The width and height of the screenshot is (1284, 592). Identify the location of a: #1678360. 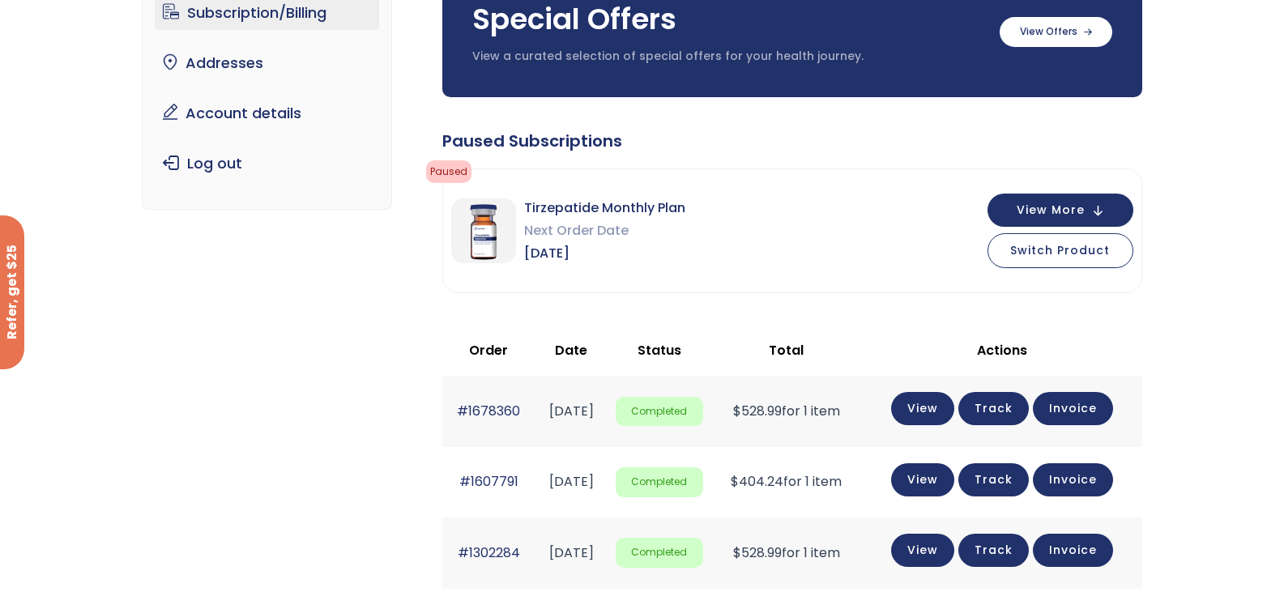
(488, 411).